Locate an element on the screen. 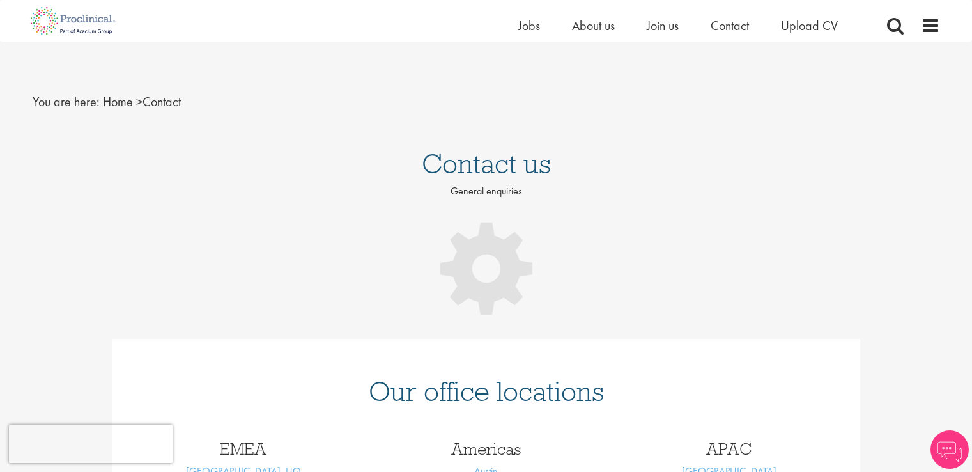 The image size is (972, 472). a: About us is located at coordinates (593, 26).